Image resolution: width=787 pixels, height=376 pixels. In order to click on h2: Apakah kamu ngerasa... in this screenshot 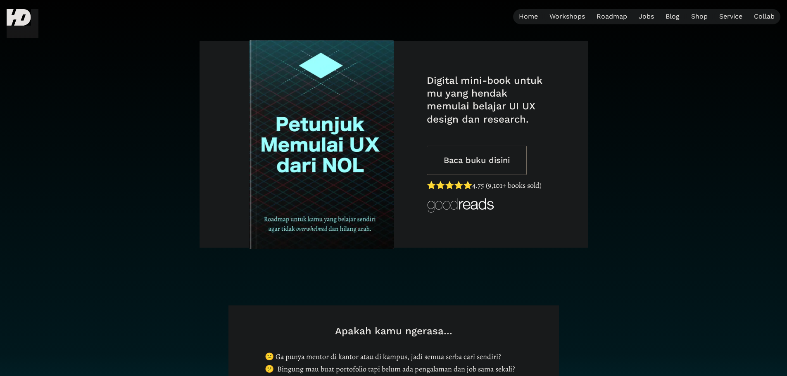, I will do `click(394, 331)`.